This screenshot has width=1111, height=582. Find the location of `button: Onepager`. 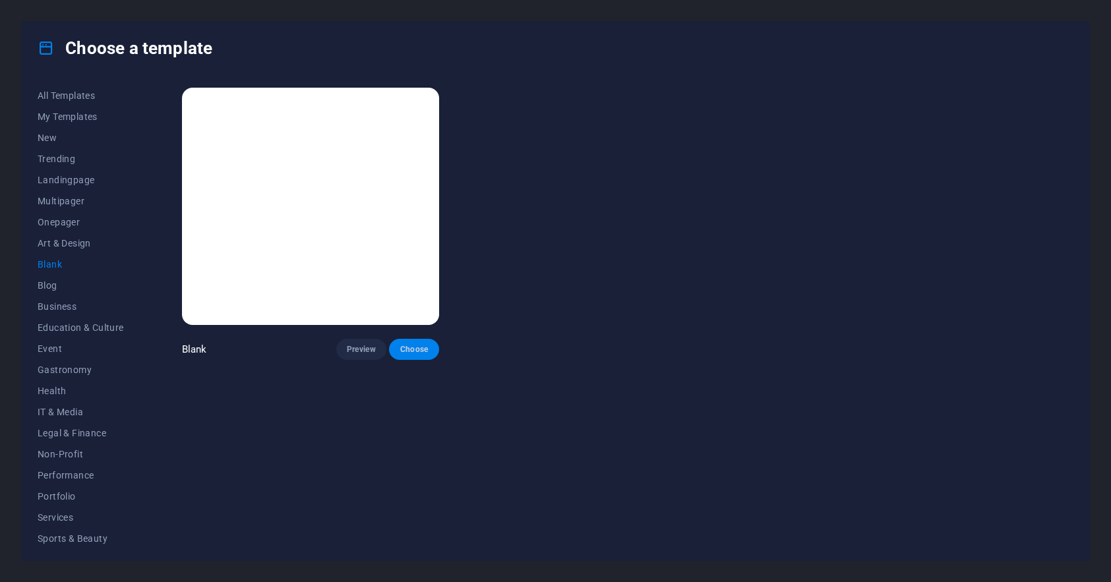

button: Onepager is located at coordinates (80, 222).